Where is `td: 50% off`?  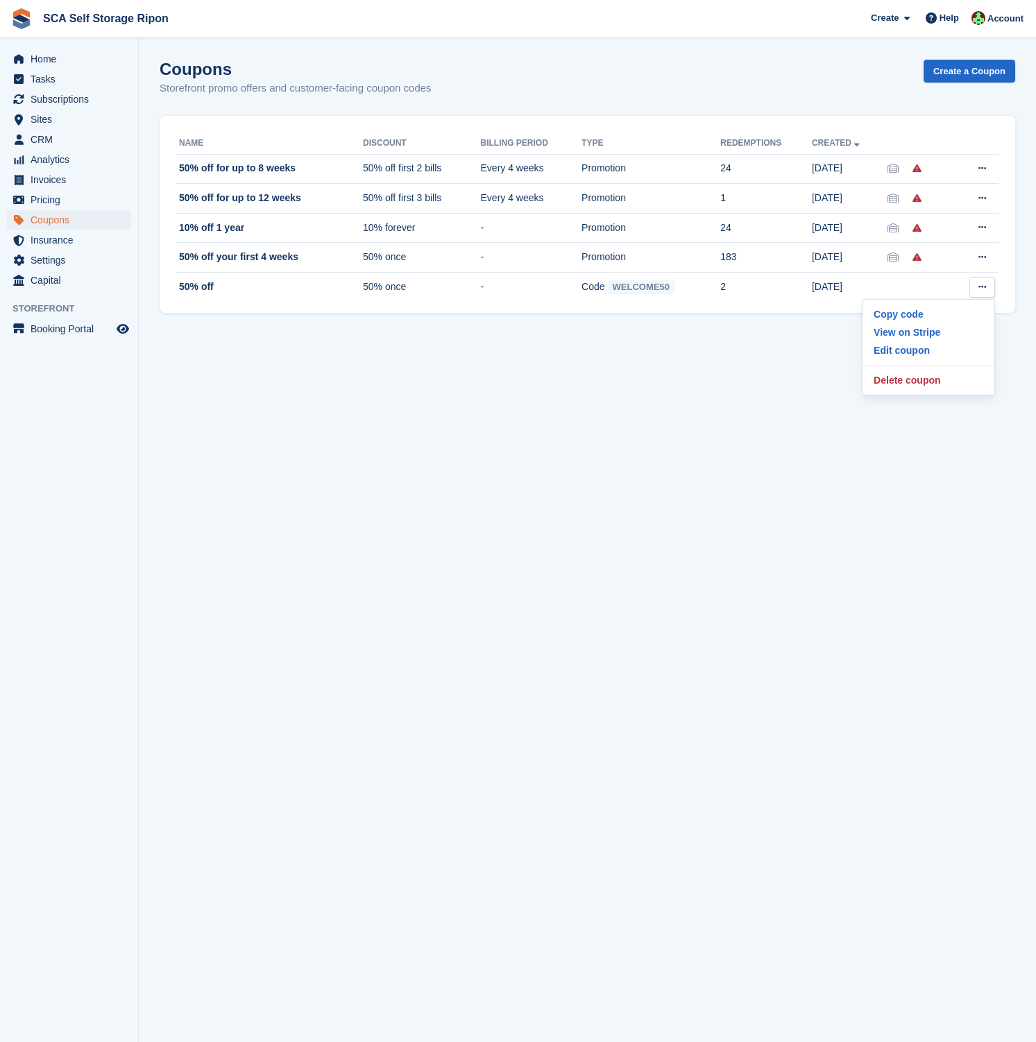
td: 50% off is located at coordinates (269, 287).